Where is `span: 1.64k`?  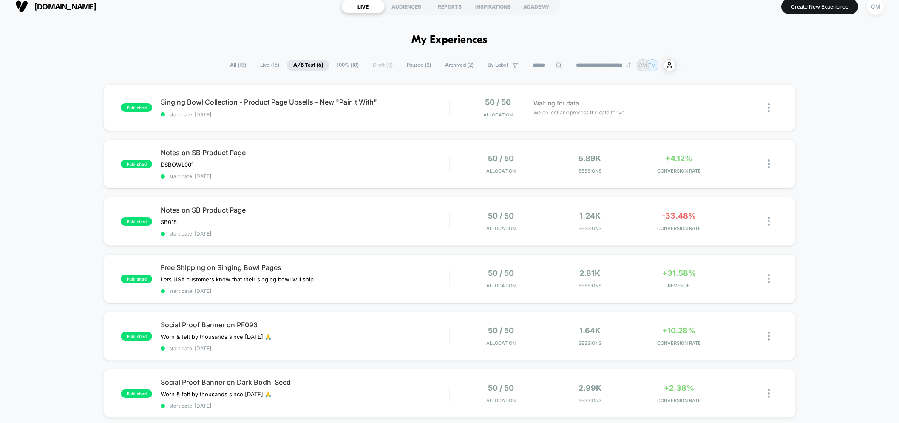 span: 1.64k is located at coordinates (590, 330).